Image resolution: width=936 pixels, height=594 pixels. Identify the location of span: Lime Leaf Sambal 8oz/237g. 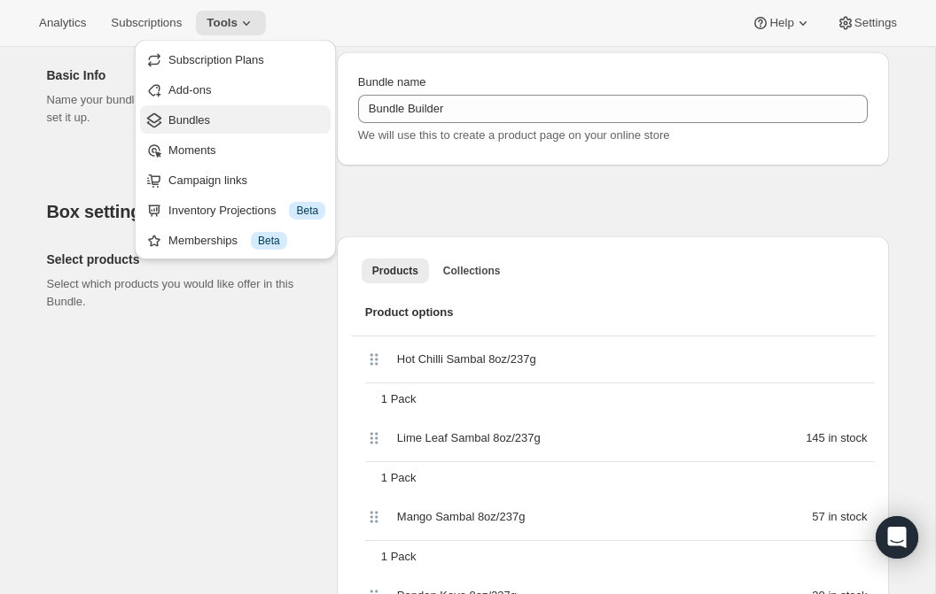
(469, 439).